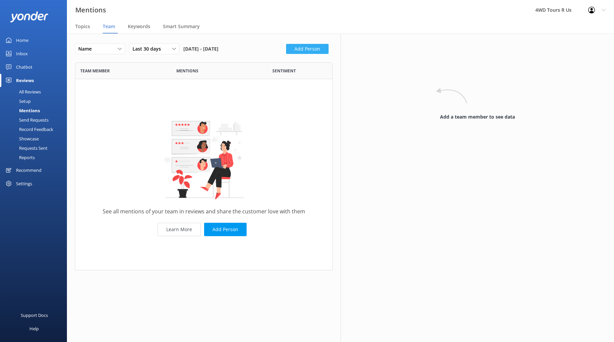 This screenshot has height=342, width=614. What do you see at coordinates (19, 157) in the screenshot?
I see `div: Reports` at bounding box center [19, 157].